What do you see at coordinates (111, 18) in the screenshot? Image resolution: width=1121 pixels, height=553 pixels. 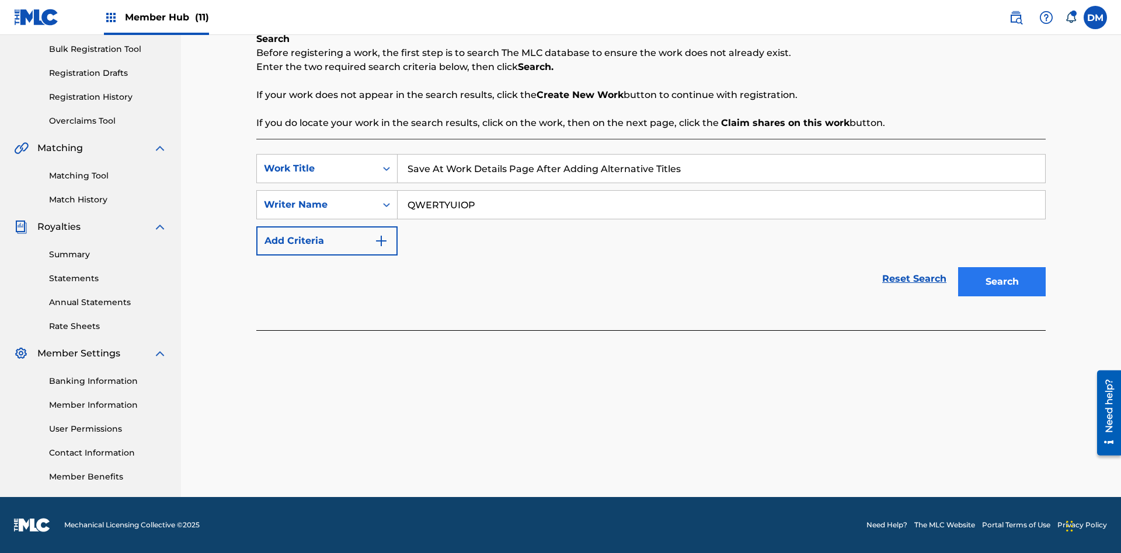 I see `img: Top Rightsholders` at bounding box center [111, 18].